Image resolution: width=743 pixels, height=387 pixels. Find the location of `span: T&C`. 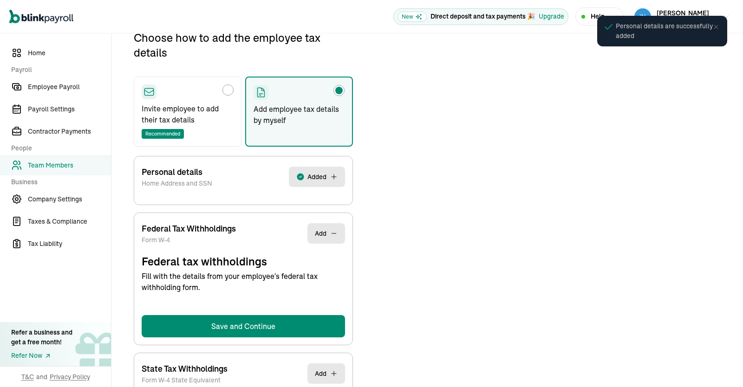

span: T&C is located at coordinates (27, 377).